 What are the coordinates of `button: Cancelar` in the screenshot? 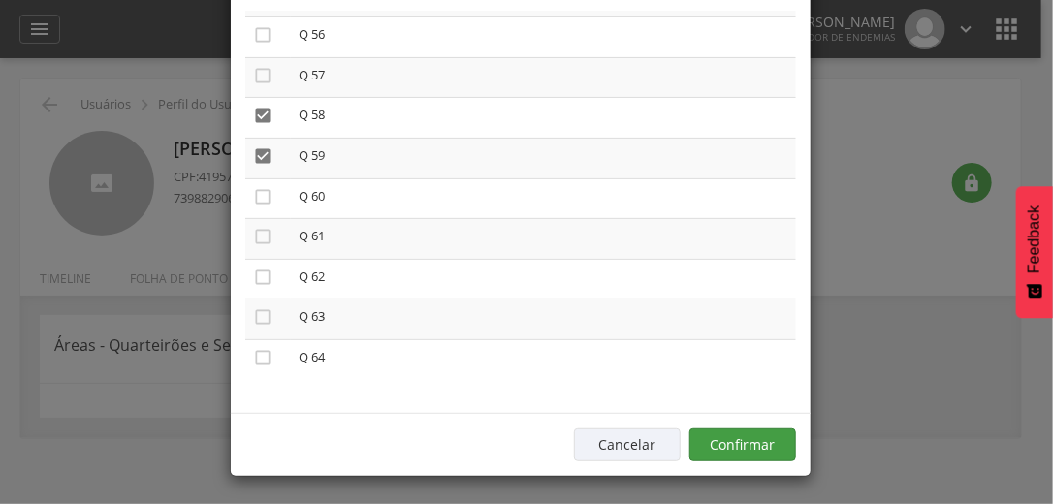 It's located at (627, 445).